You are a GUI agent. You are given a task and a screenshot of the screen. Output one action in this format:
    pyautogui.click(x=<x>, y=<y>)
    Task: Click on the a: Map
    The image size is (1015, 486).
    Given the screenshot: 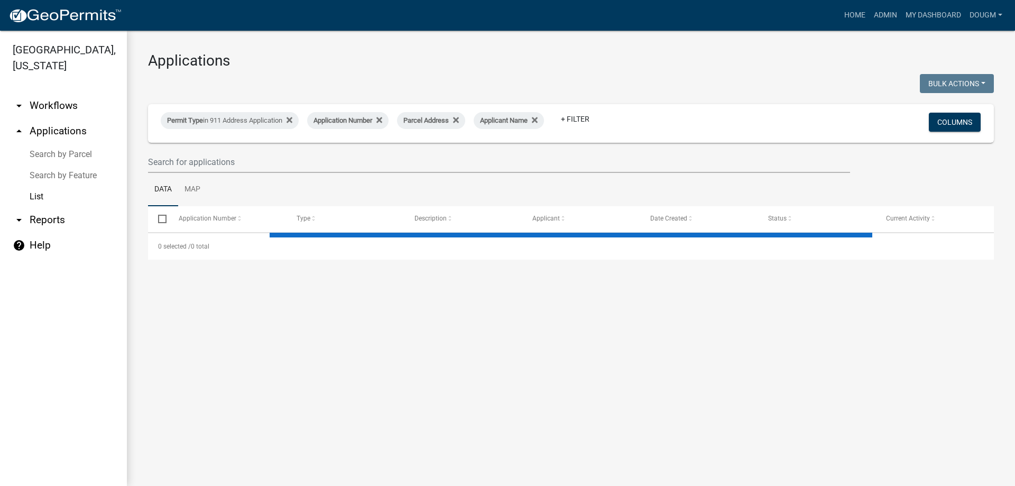 What is the action you would take?
    pyautogui.click(x=192, y=190)
    